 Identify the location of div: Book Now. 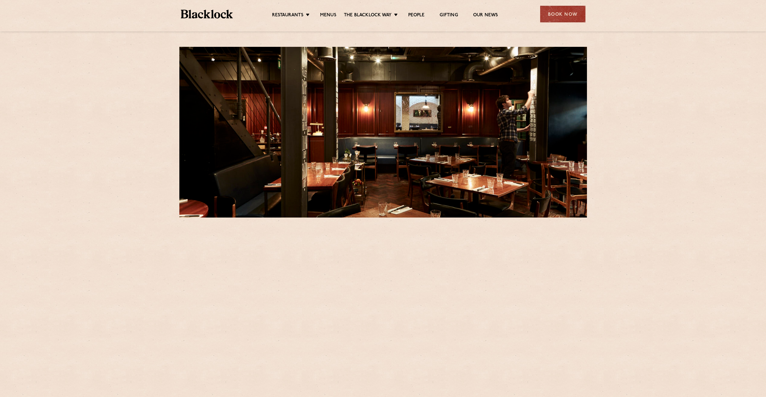
(563, 14).